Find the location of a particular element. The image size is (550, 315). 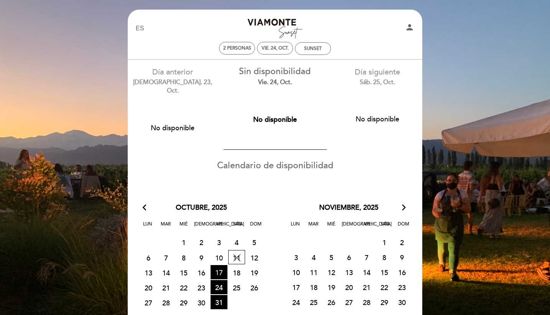

div: SUNSET is located at coordinates (313, 48).